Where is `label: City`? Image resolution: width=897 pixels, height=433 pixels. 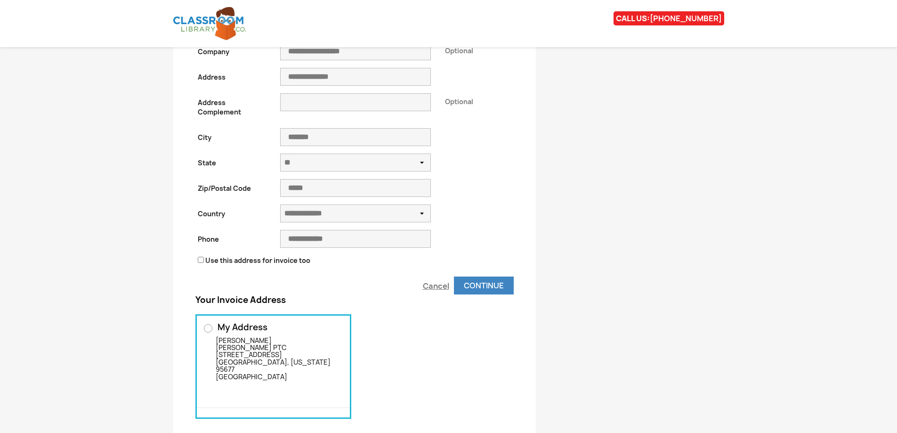 label: City is located at coordinates (232, 135).